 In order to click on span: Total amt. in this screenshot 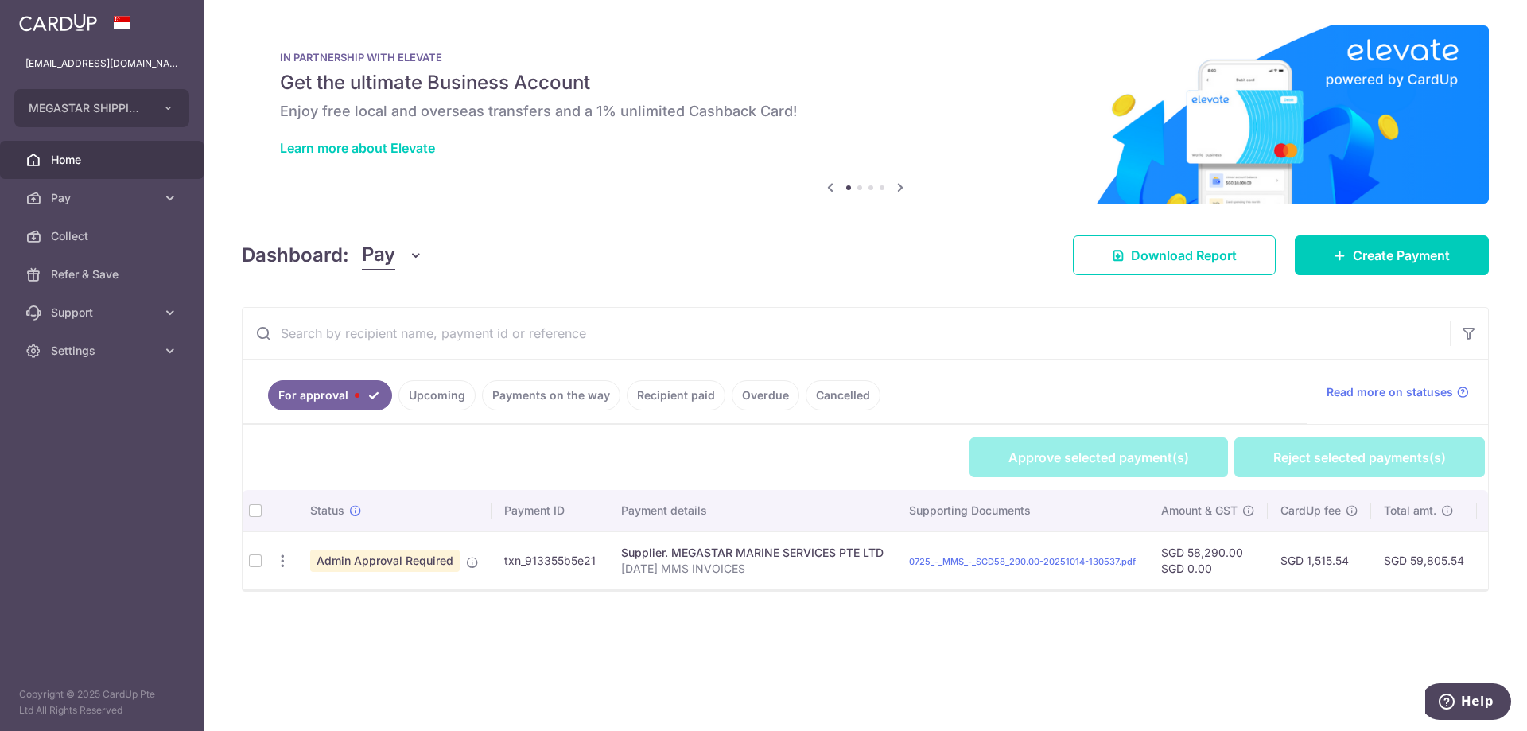, I will do `click(1410, 510)`.